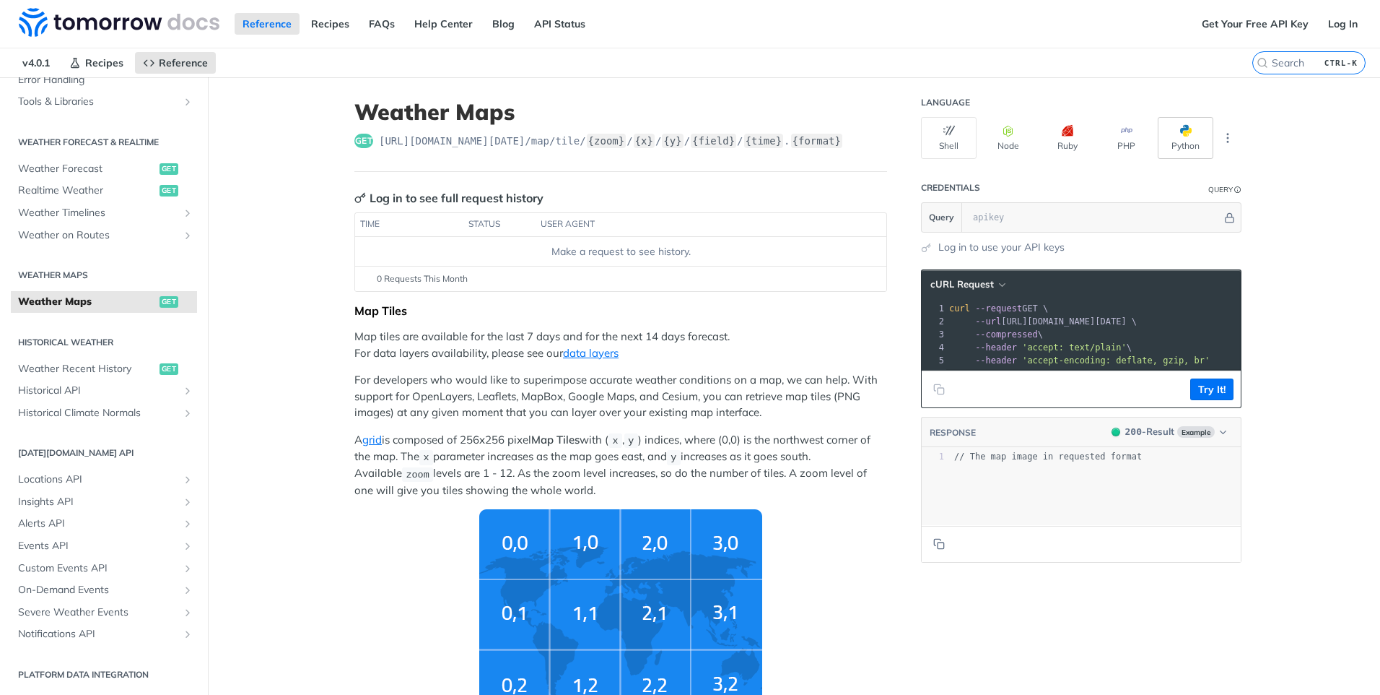  What do you see at coordinates (98, 391) in the screenshot?
I see `span: Historical API` at bounding box center [98, 391].